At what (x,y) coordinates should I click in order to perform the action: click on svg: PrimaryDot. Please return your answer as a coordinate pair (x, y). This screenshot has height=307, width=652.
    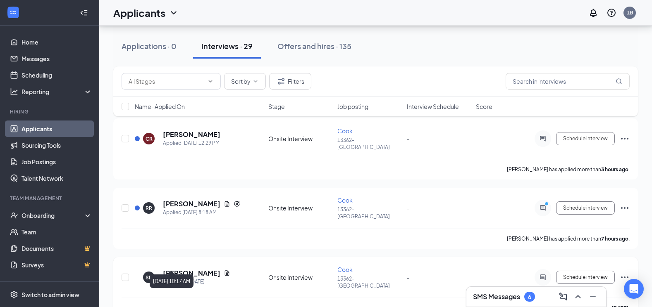
    Looking at the image, I should click on (547, 205).